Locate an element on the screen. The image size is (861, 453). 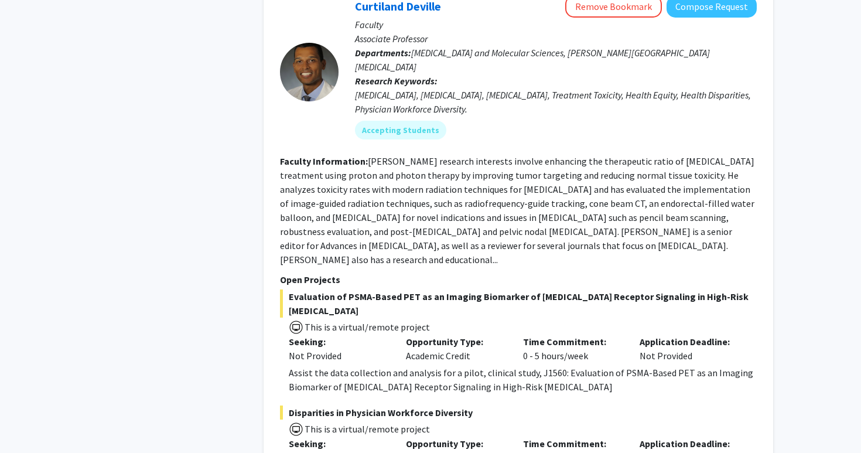
mat-chip: Accepting Students is located at coordinates (401, 130).